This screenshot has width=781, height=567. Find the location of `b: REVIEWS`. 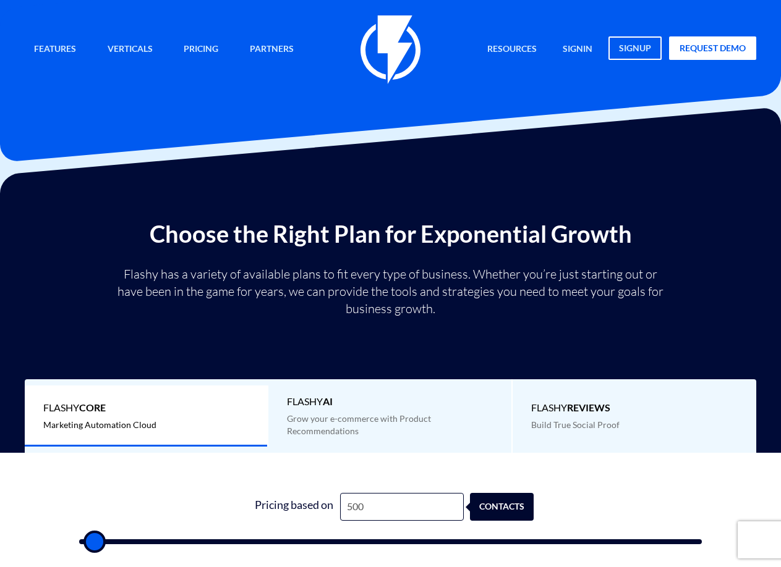

b: REVIEWS is located at coordinates (588, 407).